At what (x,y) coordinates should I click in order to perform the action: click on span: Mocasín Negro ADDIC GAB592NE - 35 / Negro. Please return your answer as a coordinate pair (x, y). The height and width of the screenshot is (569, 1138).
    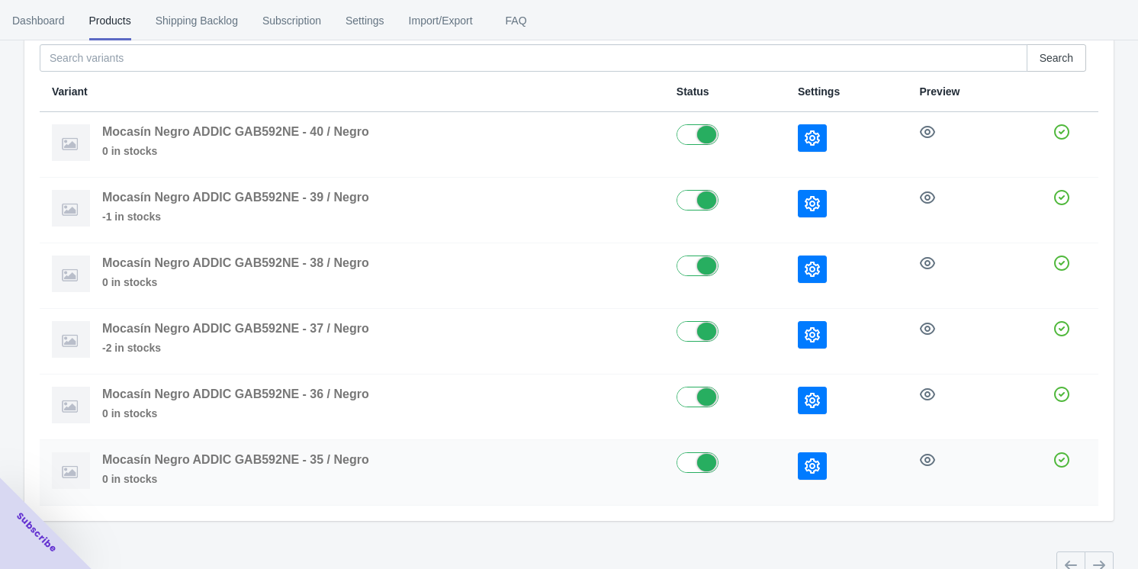
    Looking at the image, I should click on (236, 459).